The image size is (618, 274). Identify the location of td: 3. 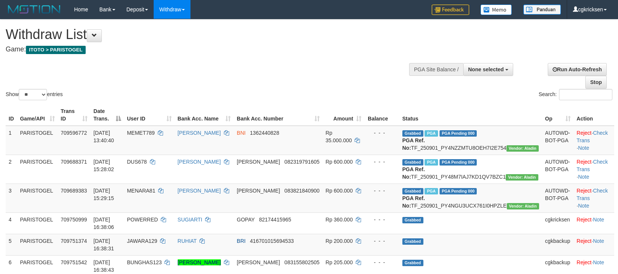
(11, 198).